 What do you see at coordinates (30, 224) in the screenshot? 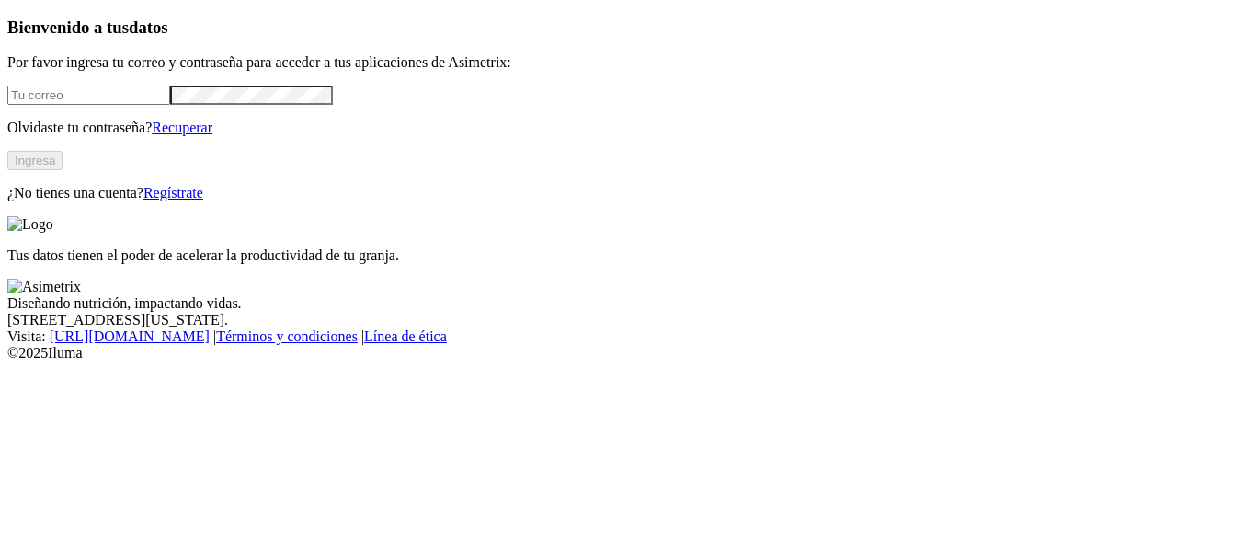
I see `img: Logo` at bounding box center [30, 224].